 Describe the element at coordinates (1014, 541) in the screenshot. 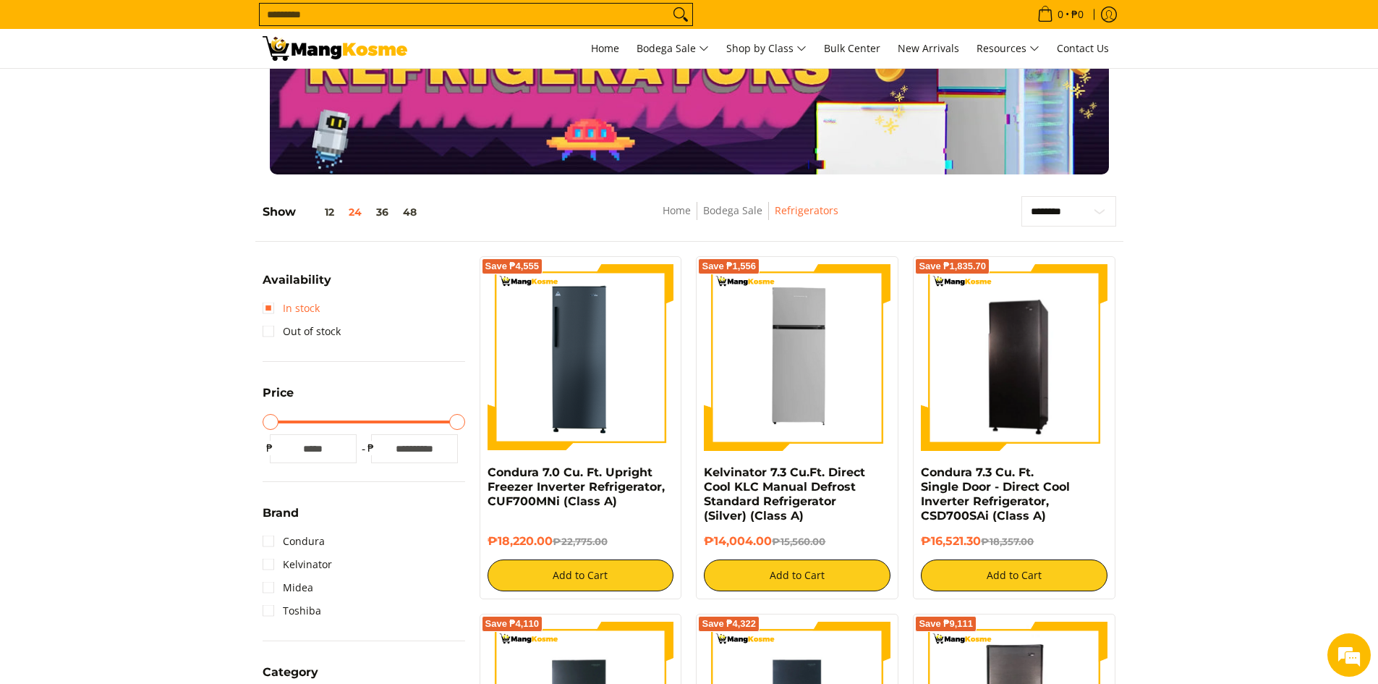

I see `h6: ₱16,521.30` at that location.